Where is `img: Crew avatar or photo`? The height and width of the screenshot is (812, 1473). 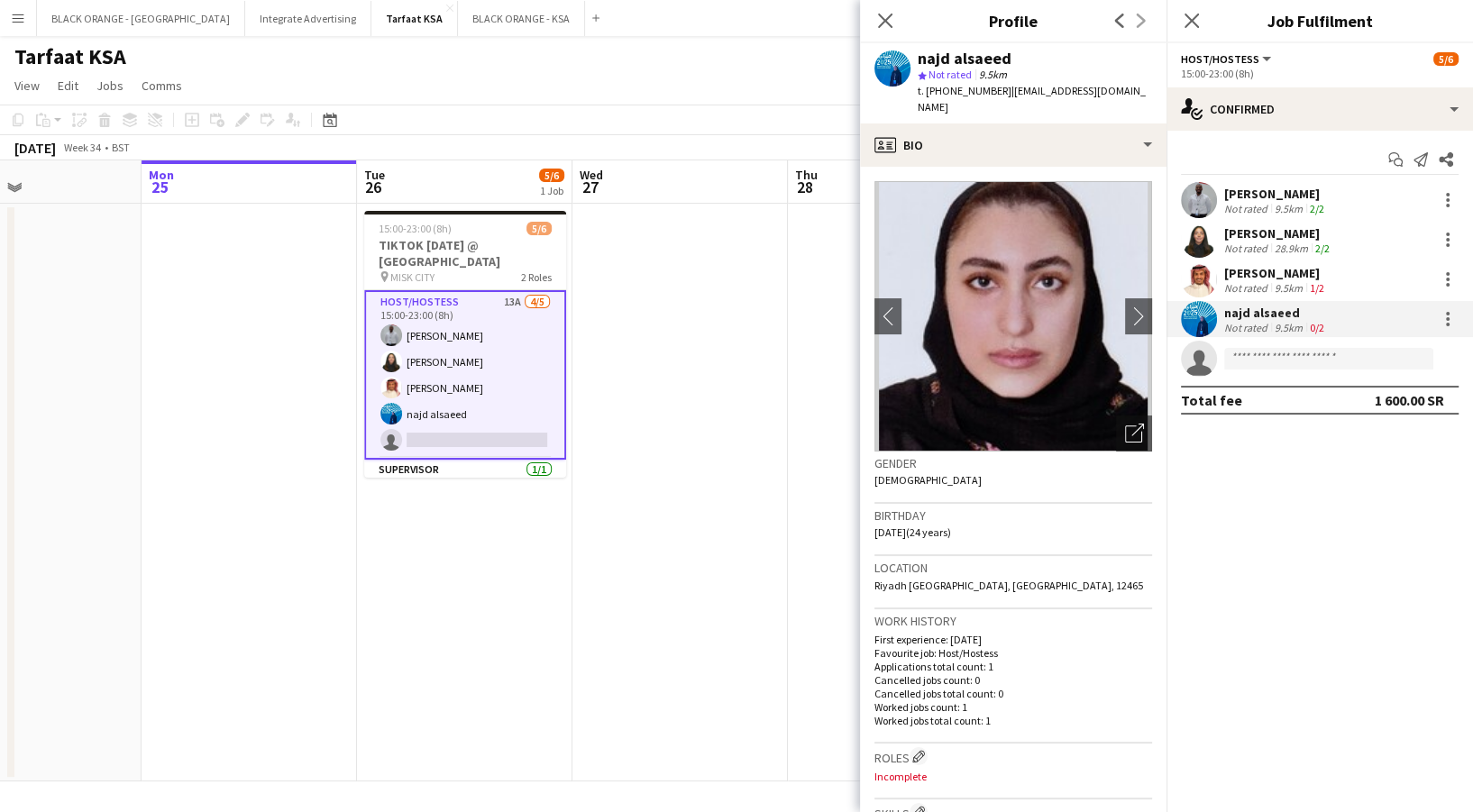 img: Crew avatar or photo is located at coordinates (1013, 317).